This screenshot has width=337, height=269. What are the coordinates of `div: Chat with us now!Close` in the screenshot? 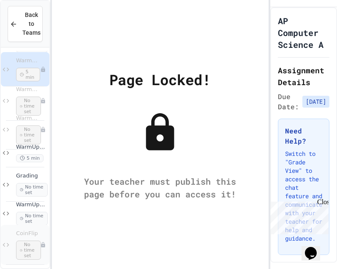 It's located at (31, 28).